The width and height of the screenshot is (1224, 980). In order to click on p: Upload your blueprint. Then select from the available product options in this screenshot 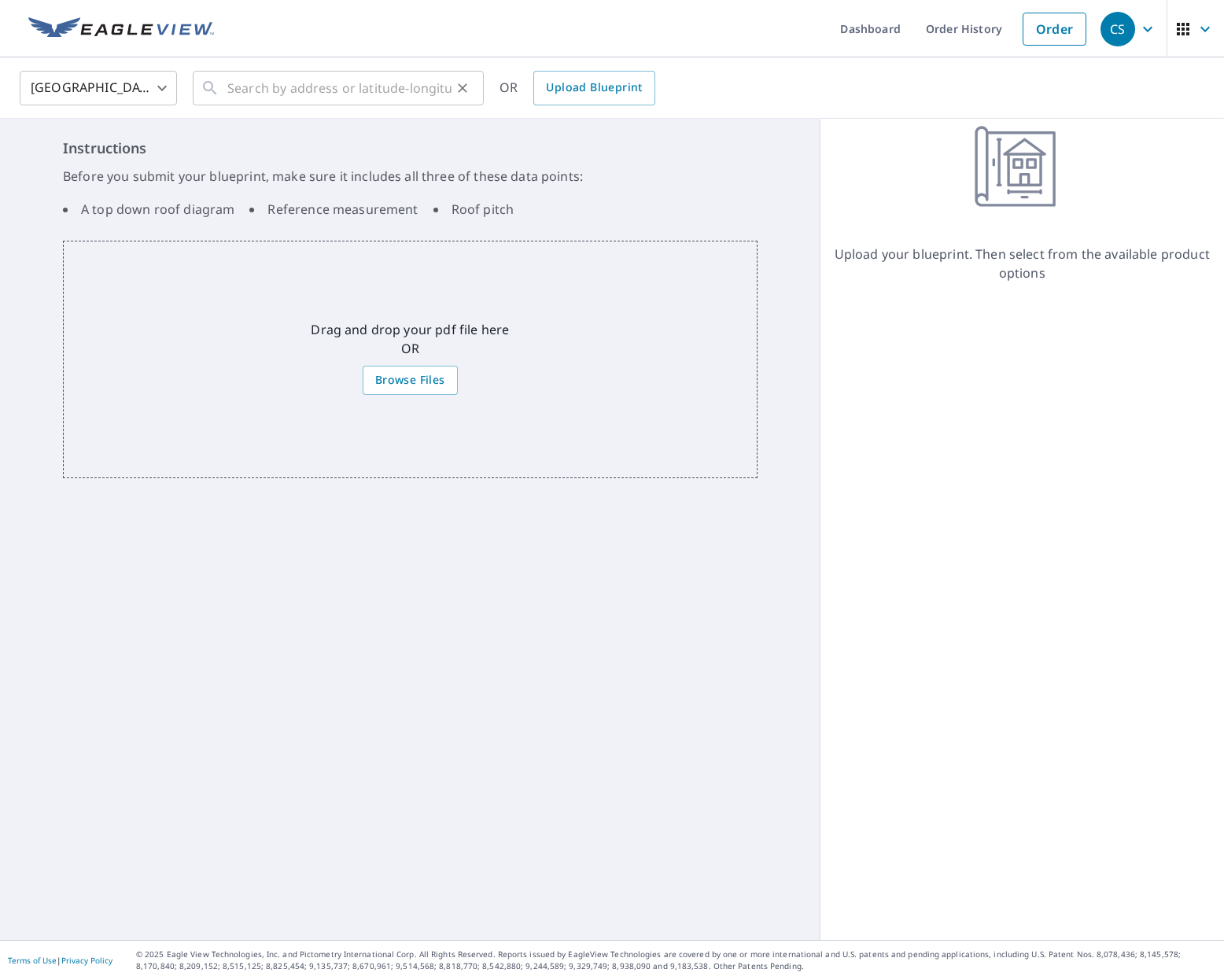, I will do `click(1022, 263)`.